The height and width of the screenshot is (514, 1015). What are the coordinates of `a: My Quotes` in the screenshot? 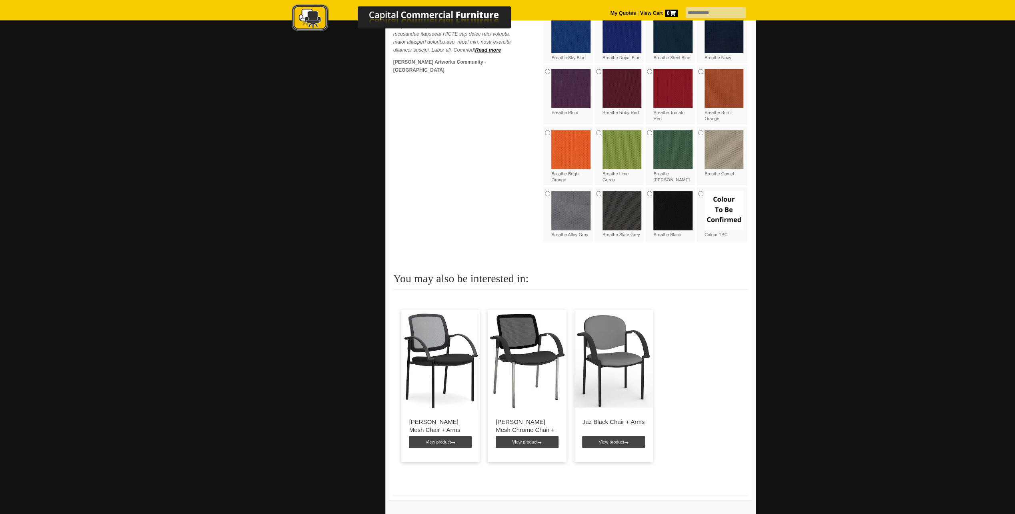 It's located at (624, 13).